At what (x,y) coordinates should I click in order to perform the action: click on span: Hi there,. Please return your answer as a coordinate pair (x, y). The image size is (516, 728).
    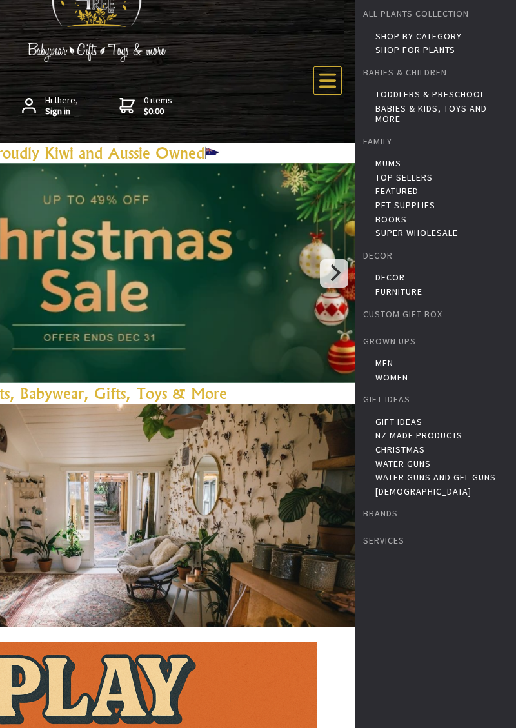
    Looking at the image, I should click on (61, 106).